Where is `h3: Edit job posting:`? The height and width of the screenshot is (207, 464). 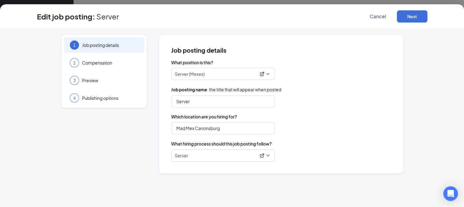
h3: Edit job posting: is located at coordinates (66, 16).